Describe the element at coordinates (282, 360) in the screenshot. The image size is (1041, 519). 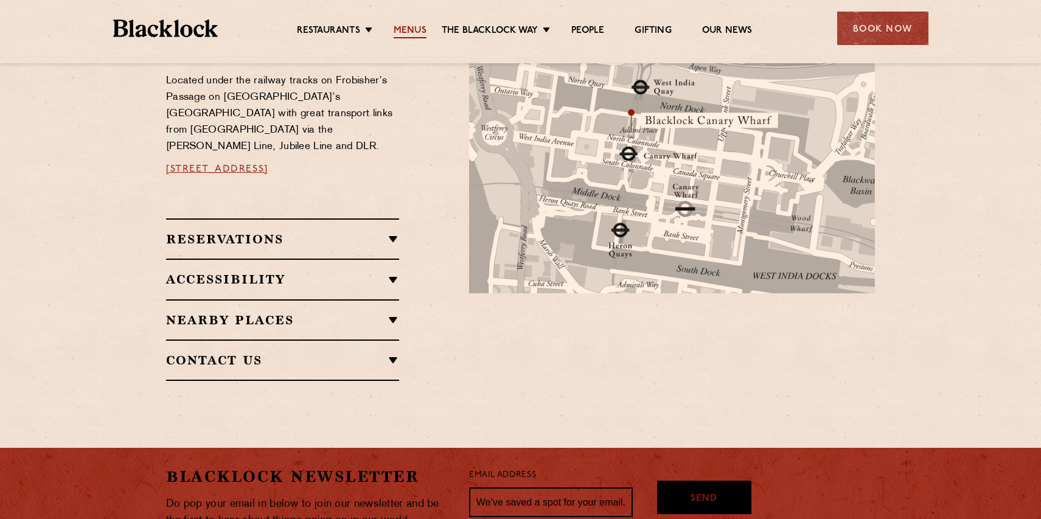
I see `h2: Contact Us` at that location.